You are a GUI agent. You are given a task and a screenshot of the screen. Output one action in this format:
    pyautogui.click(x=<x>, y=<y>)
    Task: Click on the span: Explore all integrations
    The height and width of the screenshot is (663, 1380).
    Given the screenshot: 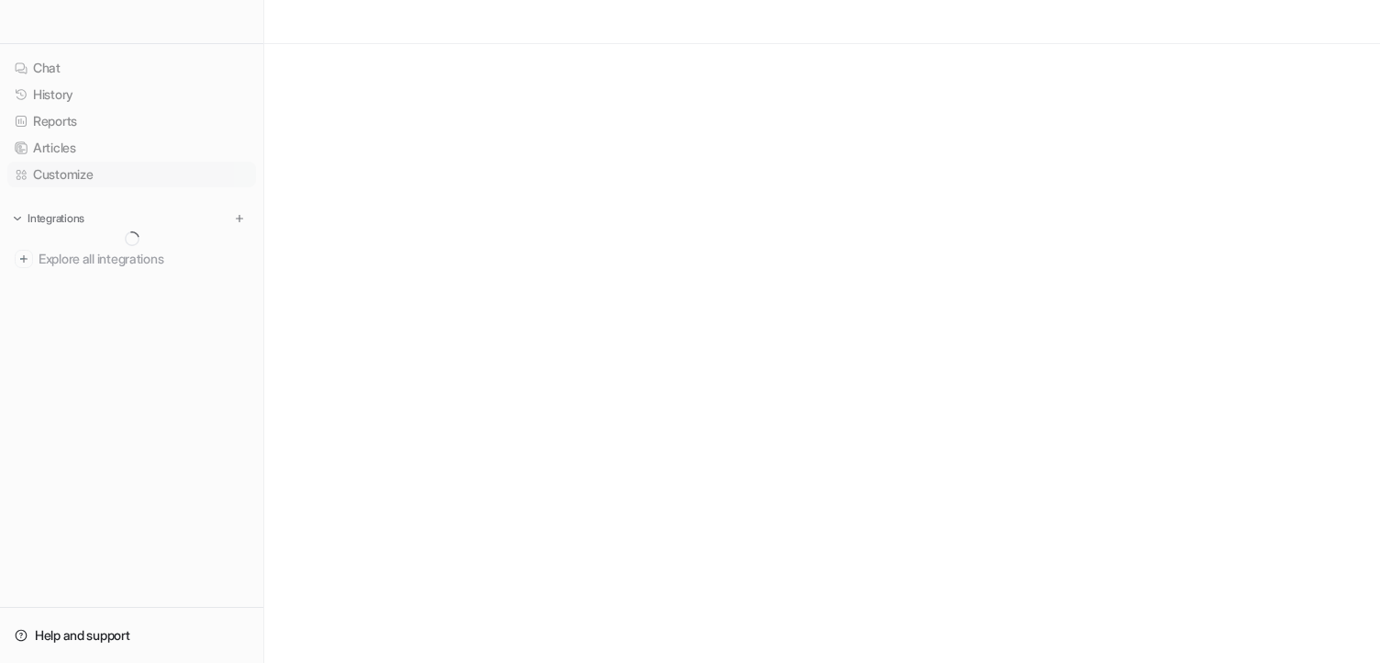 What is the action you would take?
    pyautogui.click(x=143, y=259)
    